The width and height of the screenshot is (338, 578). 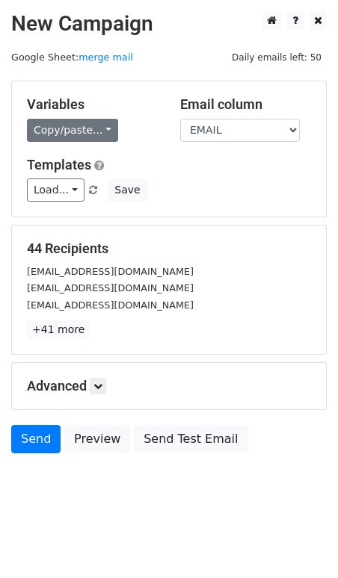 I want to click on span: Daily emails left: 50, so click(x=276, y=58).